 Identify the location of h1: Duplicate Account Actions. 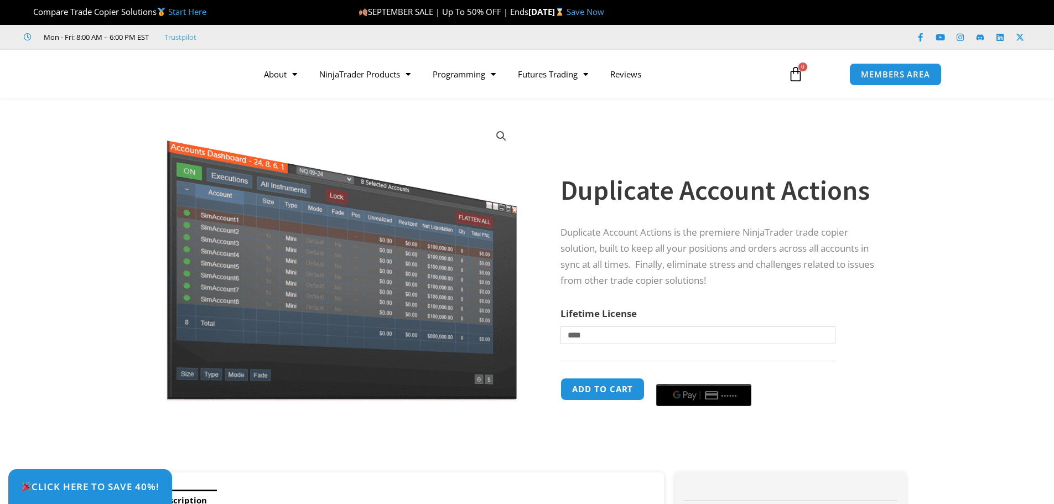
(722, 190).